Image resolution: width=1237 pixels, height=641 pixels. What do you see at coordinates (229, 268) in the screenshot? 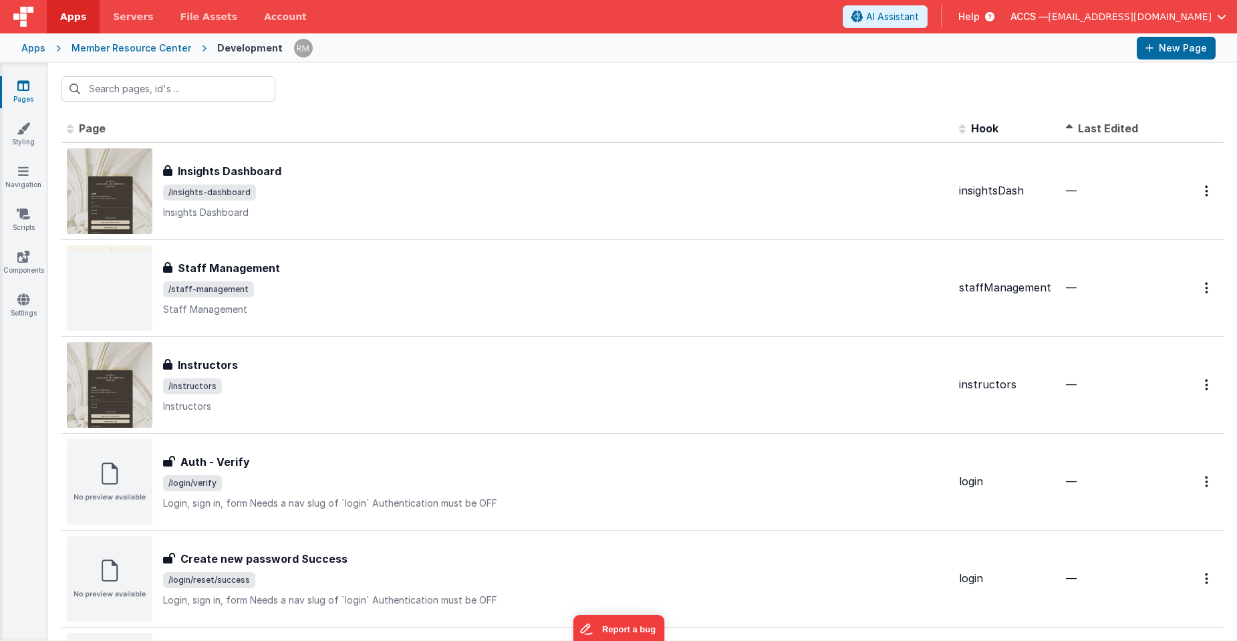
I see `h3: Staff Management` at bounding box center [229, 268].